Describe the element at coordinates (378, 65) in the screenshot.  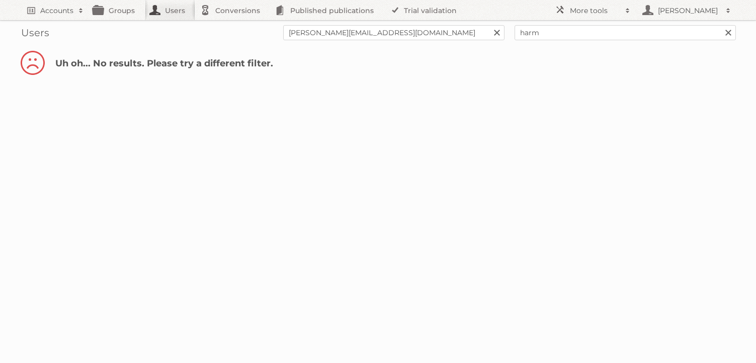
I see `h2: Uh oh... No results. Please try a different filter.` at that location.